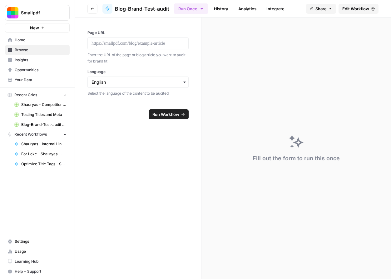 This screenshot has height=279, width=391. I want to click on span: Blog-Brand-Test-audit Grid (1), so click(44, 124).